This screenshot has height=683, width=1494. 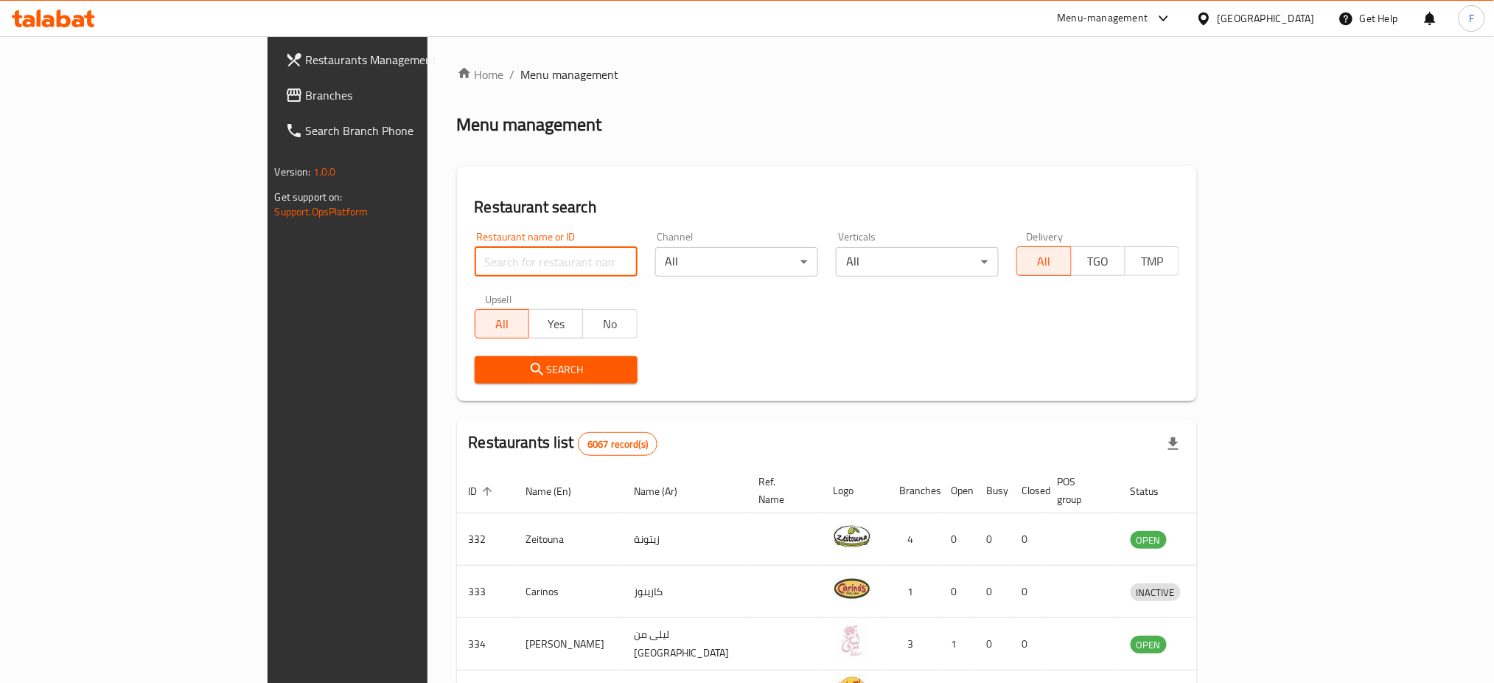 I want to click on span: Search, so click(x=556, y=369).